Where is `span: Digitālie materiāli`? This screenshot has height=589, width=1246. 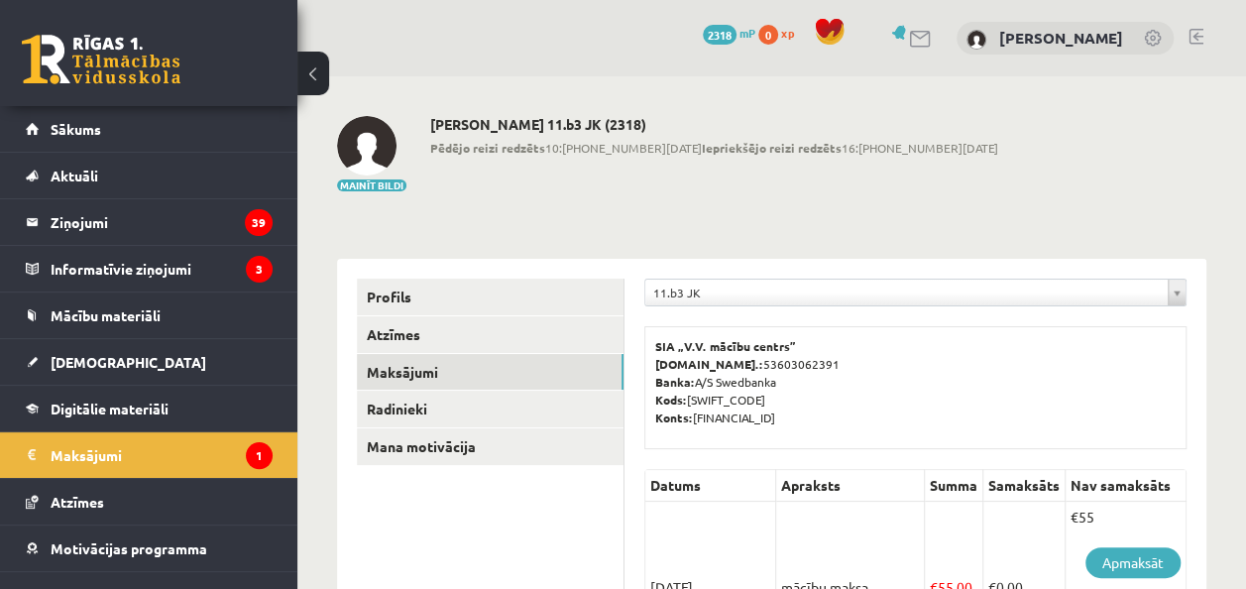
span: Digitālie materiāli is located at coordinates (109, 408).